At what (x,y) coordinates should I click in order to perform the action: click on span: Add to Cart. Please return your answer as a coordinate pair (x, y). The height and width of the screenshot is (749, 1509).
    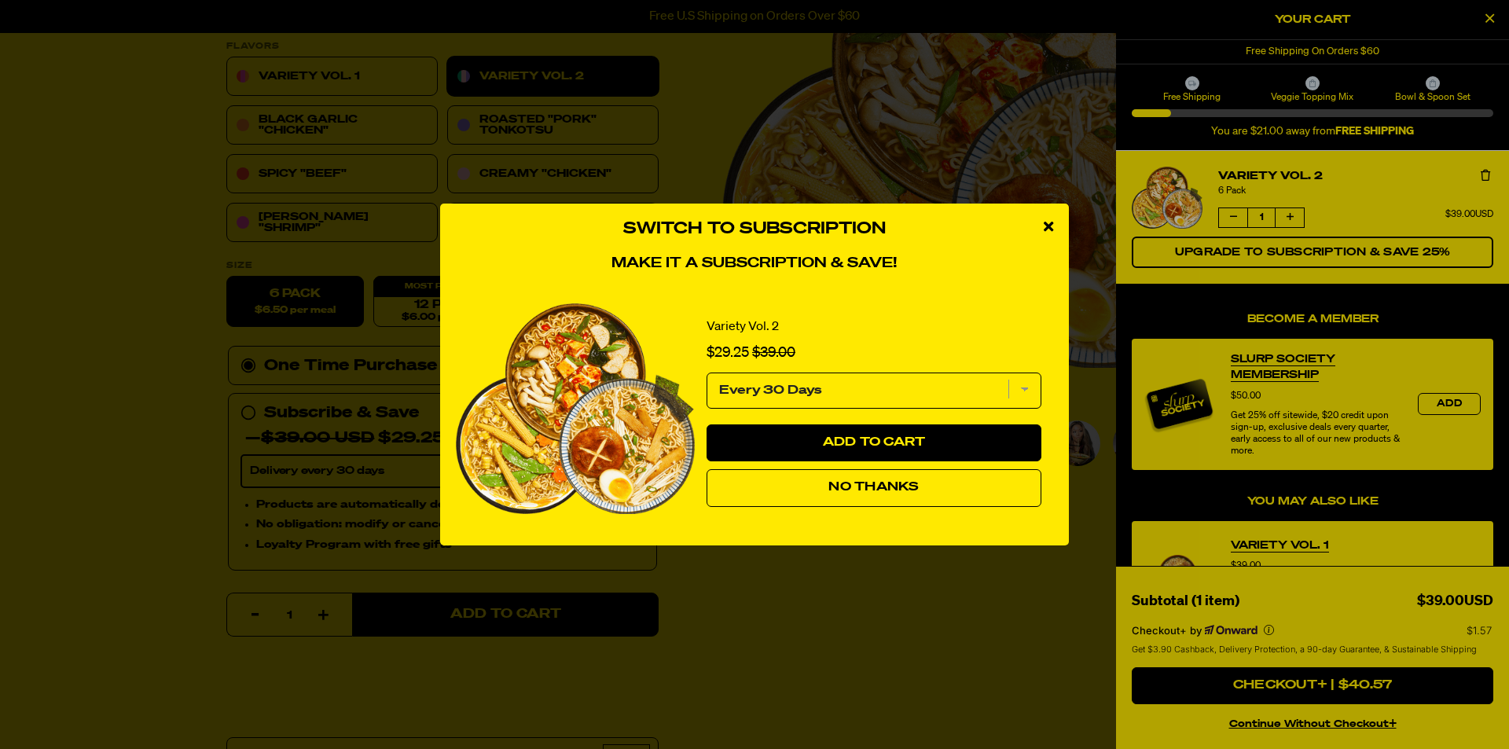
    Looking at the image, I should click on (874, 442).